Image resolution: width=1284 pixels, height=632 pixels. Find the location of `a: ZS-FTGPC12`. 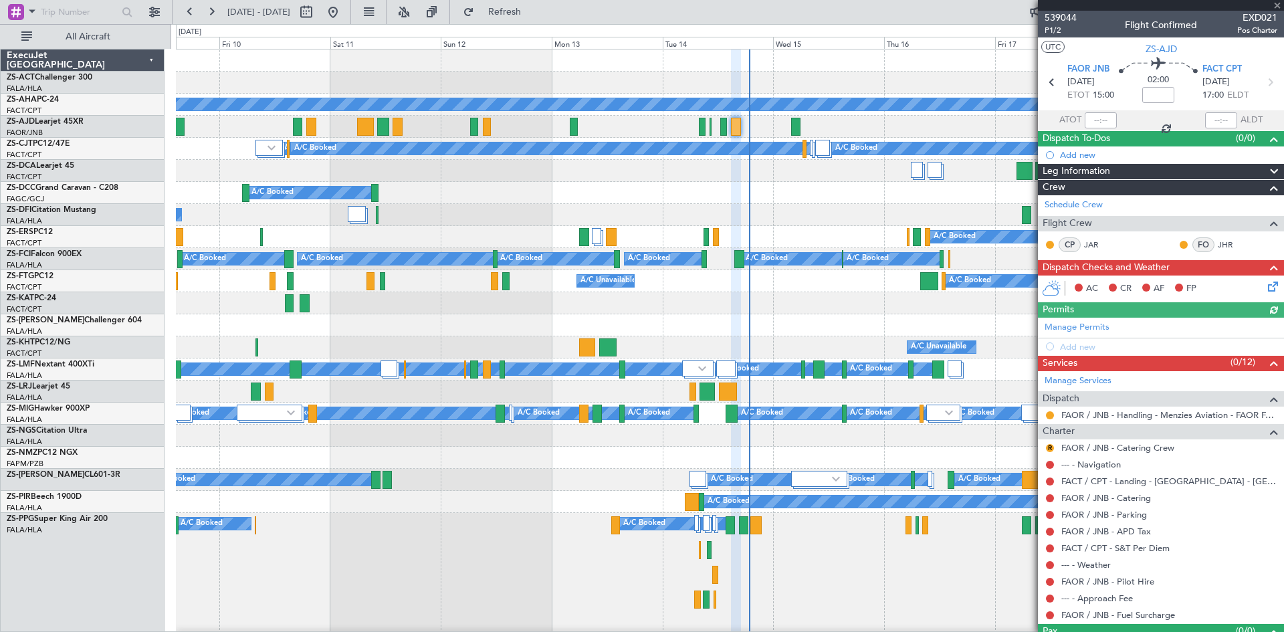

a: ZS-FTGPC12 is located at coordinates (30, 276).